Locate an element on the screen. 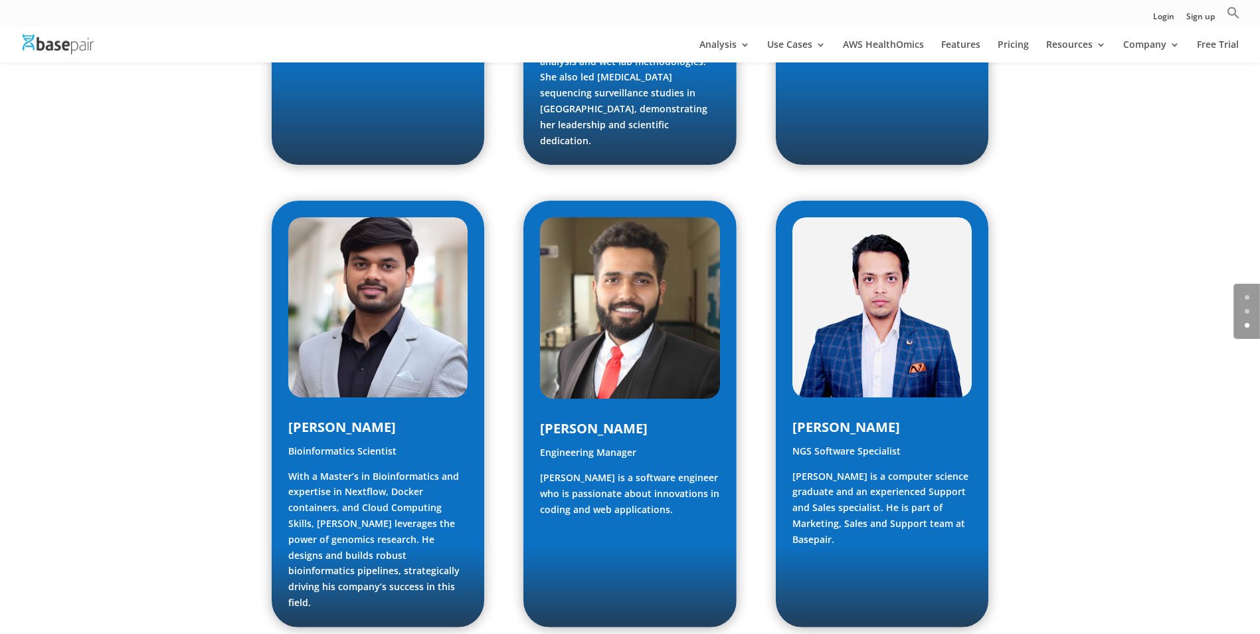 This screenshot has height=634, width=1260. a: 0 is located at coordinates (1247, 297).